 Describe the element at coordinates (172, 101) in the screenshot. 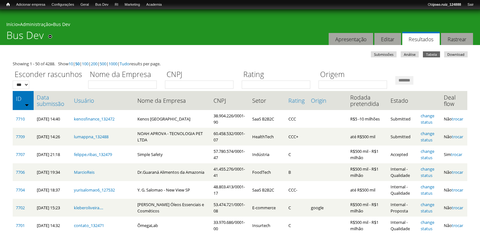

I see `th: Nome da Empresa` at that location.